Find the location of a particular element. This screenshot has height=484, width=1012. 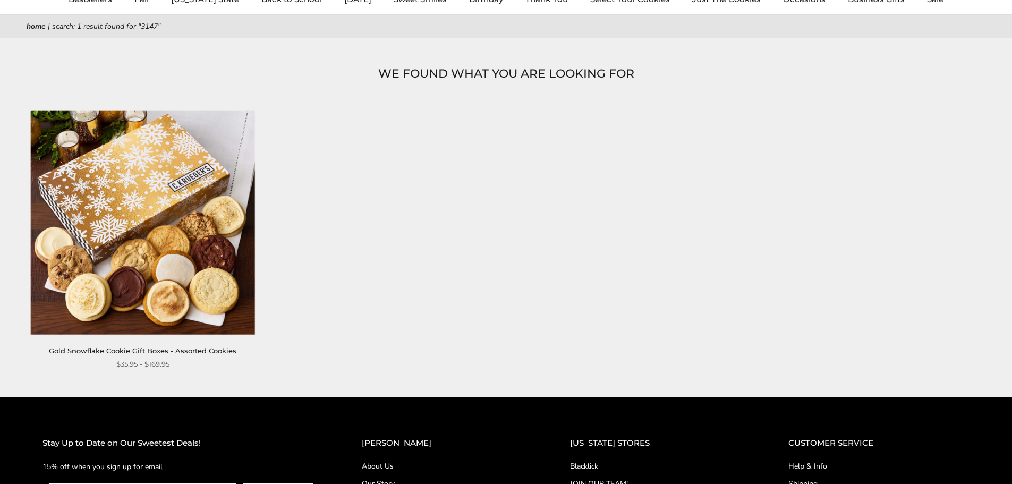

p: 15% off when you sign up for email is located at coordinates (181, 466).